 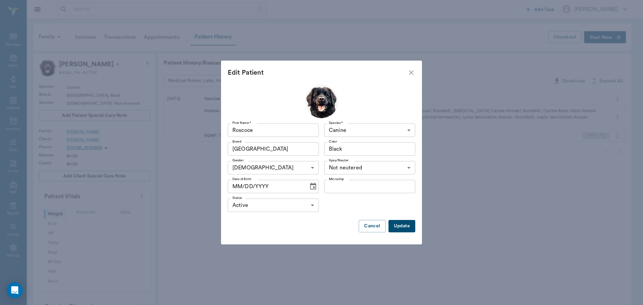 What do you see at coordinates (242, 123) in the screenshot?
I see `label: First Name *` at bounding box center [242, 123].